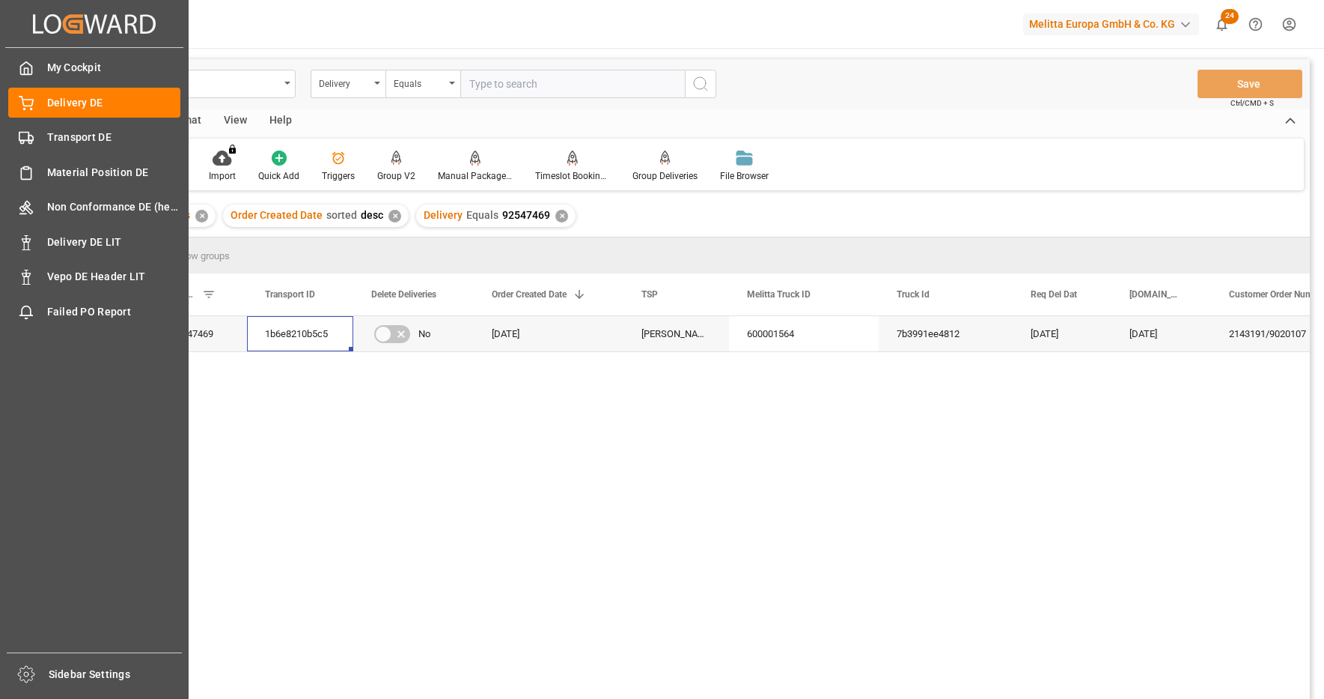 The height and width of the screenshot is (699, 1324). I want to click on div: Delivery, so click(344, 82).